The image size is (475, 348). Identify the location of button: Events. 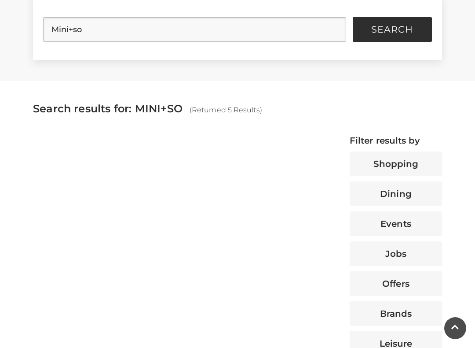
(396, 224).